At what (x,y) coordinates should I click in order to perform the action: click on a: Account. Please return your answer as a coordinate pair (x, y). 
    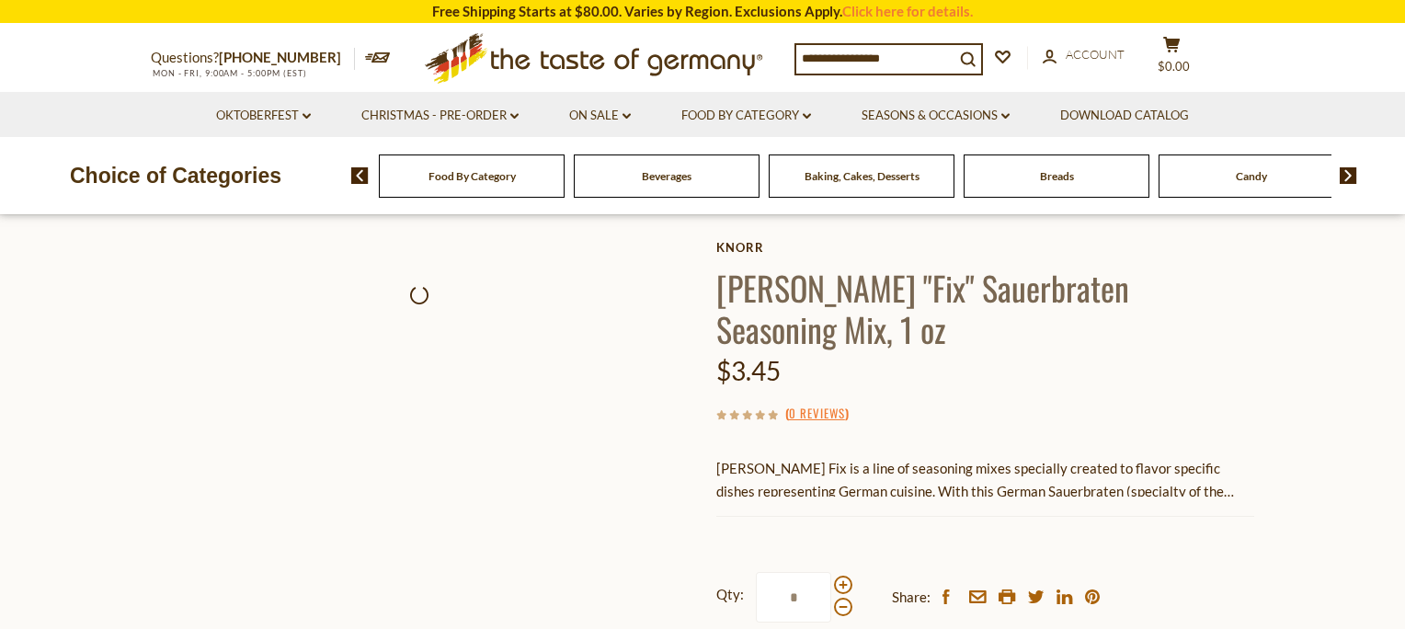
    Looking at the image, I should click on (1083, 55).